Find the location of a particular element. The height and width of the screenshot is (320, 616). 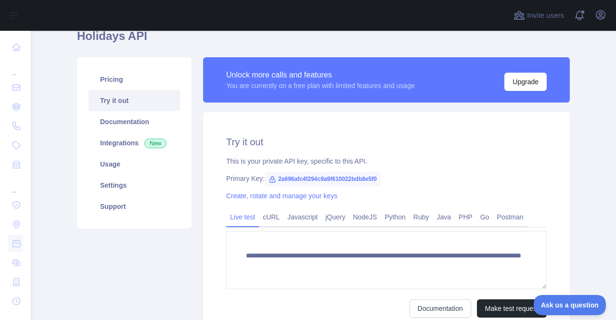

button: Make test request is located at coordinates (511, 308).